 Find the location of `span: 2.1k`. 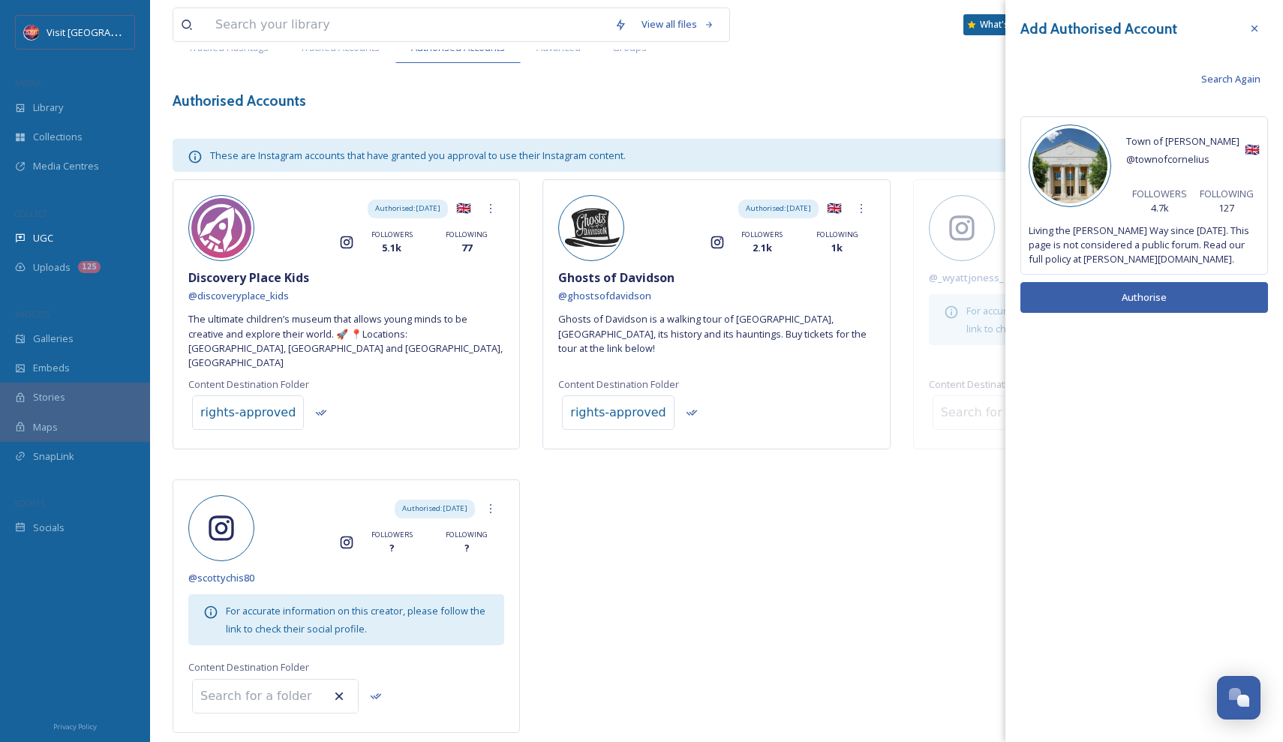

span: 2.1k is located at coordinates (762, 248).